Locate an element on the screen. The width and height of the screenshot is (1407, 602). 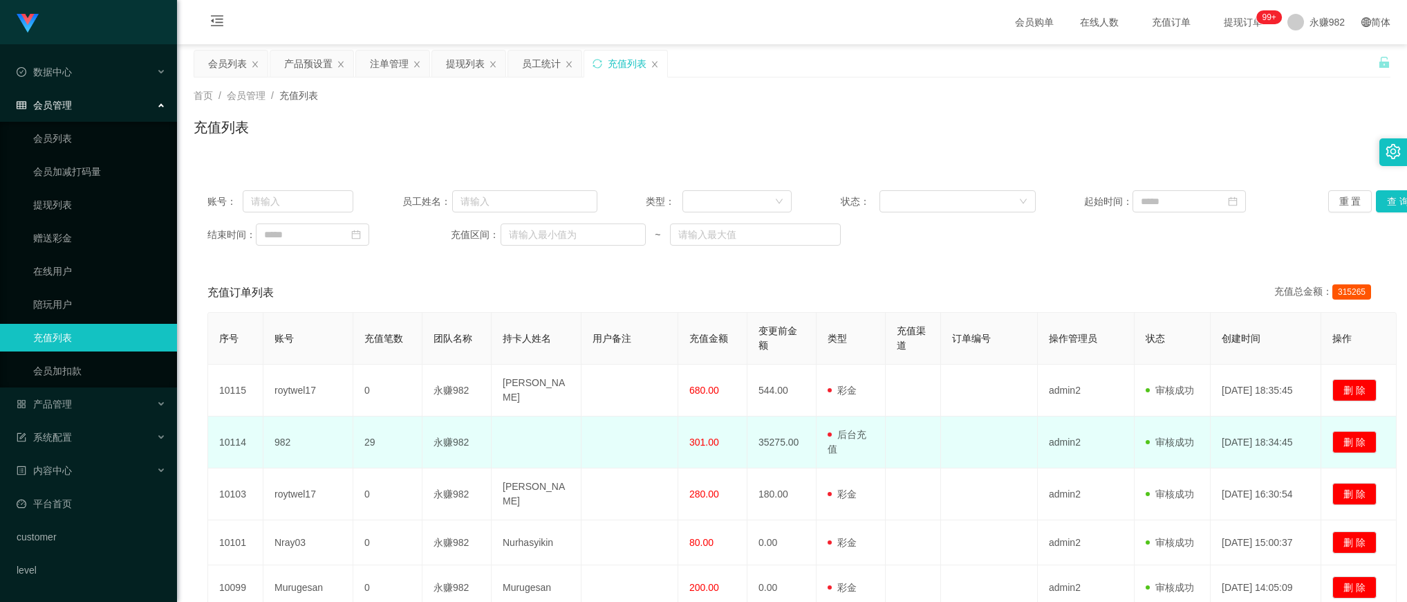
span: 280.00 is located at coordinates (704, 494).